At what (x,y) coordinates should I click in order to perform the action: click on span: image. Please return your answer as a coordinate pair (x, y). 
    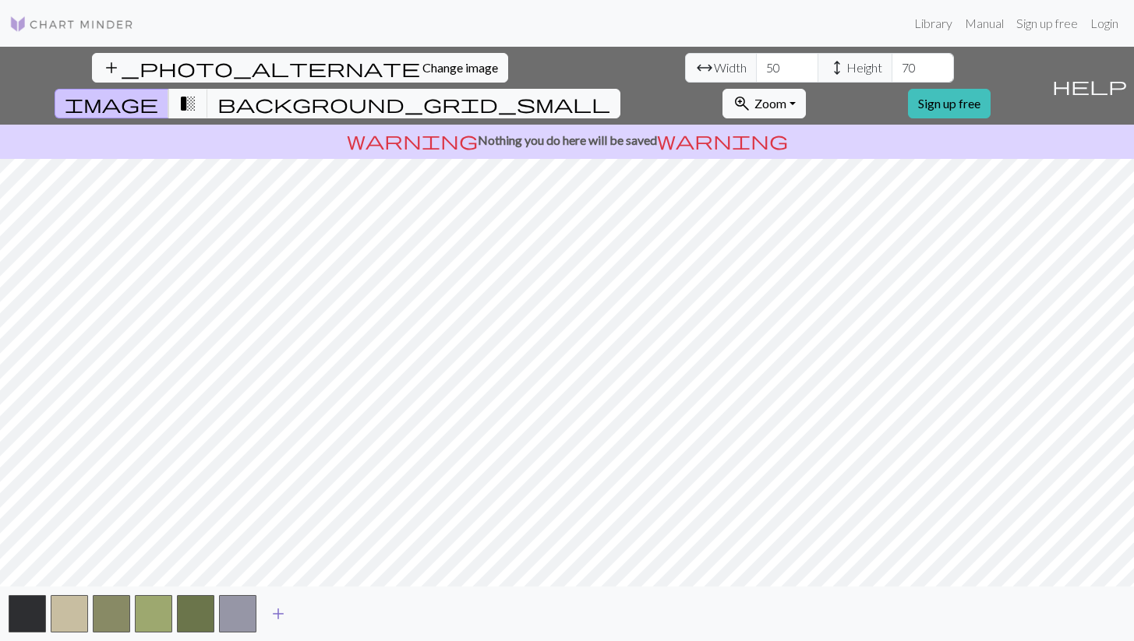
    Looking at the image, I should click on (111, 104).